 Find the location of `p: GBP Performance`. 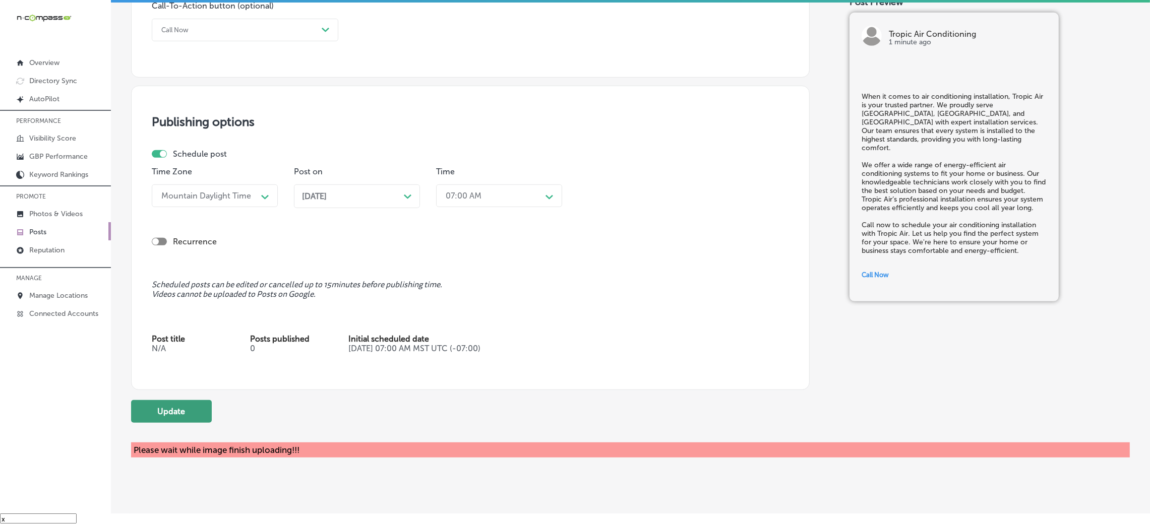

p: GBP Performance is located at coordinates (58, 156).